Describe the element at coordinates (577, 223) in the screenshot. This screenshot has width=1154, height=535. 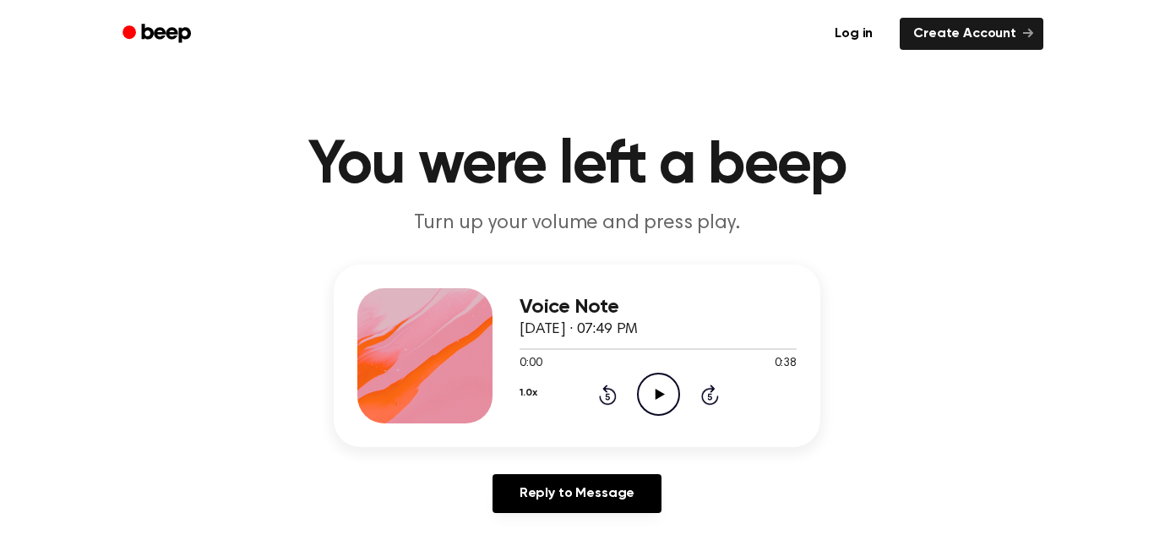
I see `p: Turn up your volume and press play.` at that location.